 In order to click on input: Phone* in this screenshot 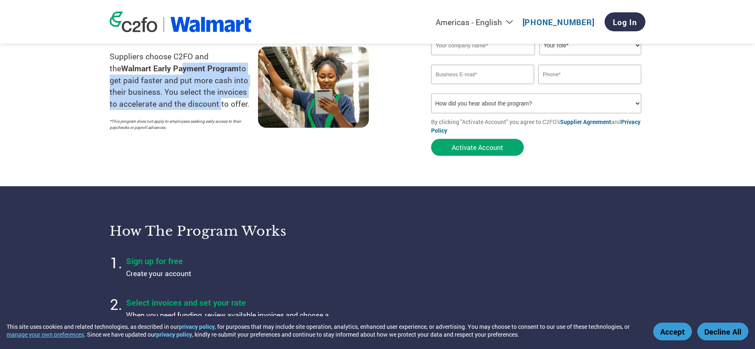, I will do `click(589, 74)`.